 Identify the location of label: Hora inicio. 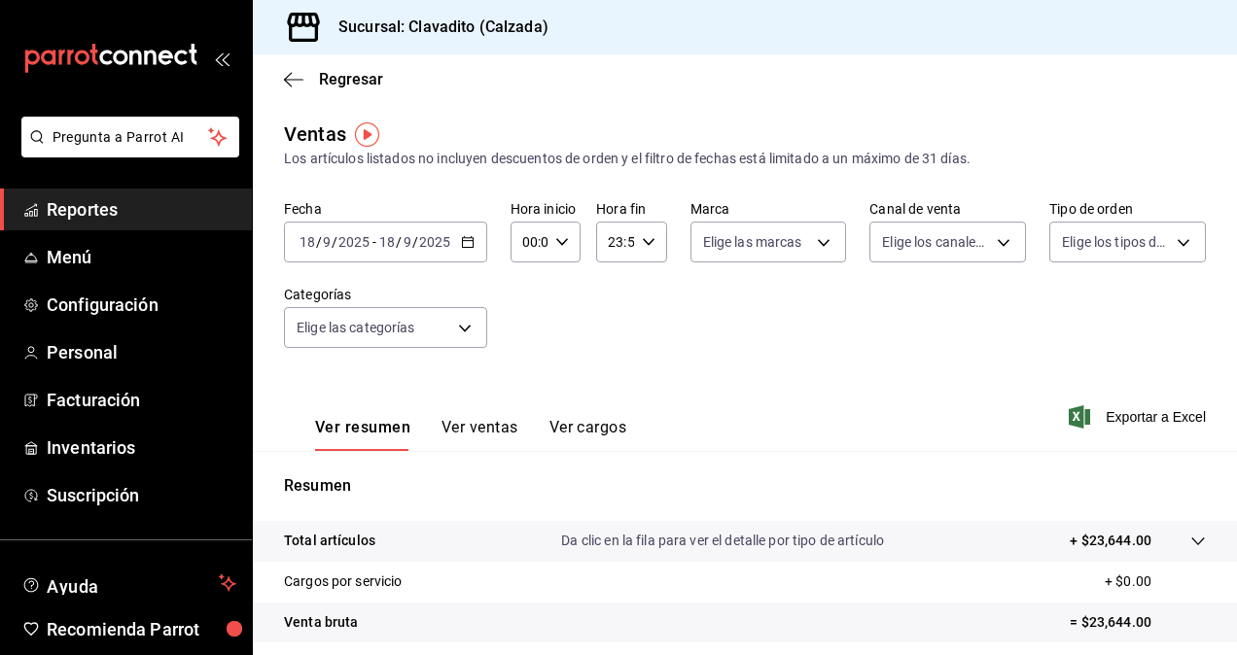
(546, 209).